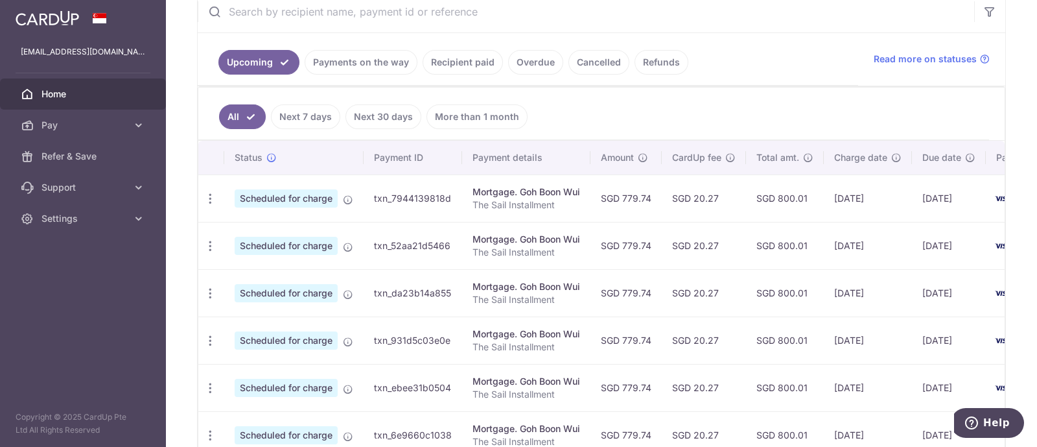 This screenshot has height=447, width=1037. Describe the element at coordinates (84, 125) in the screenshot. I see `span: Pay` at that location.